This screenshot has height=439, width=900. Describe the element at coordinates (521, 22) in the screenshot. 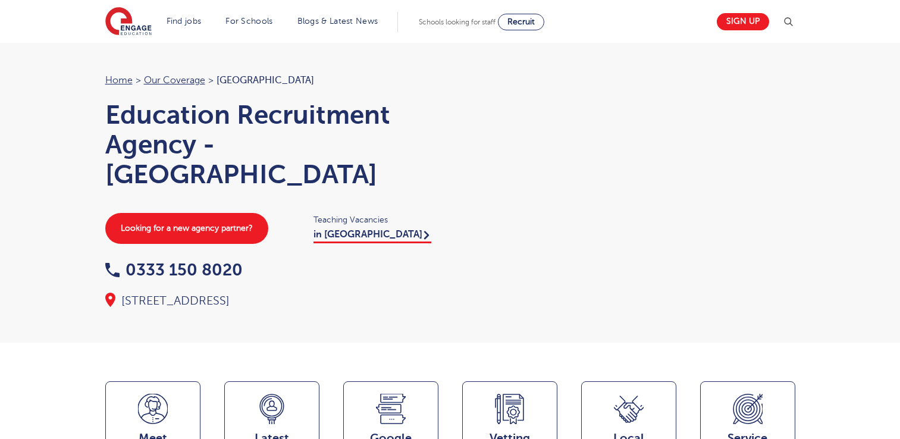

I see `a: Recruit` at that location.